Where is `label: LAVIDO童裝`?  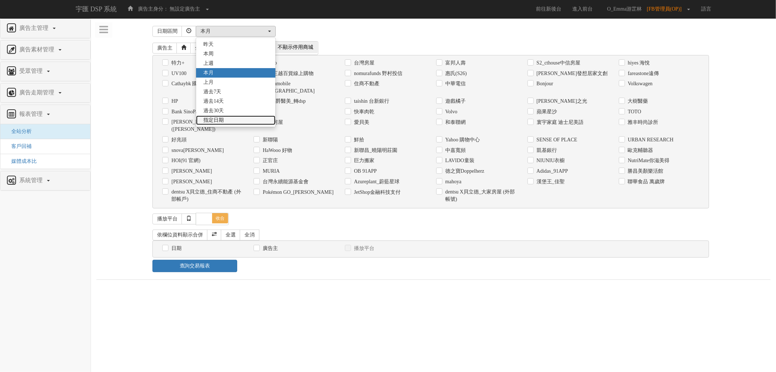 label: LAVIDO童裝 is located at coordinates (459, 160).